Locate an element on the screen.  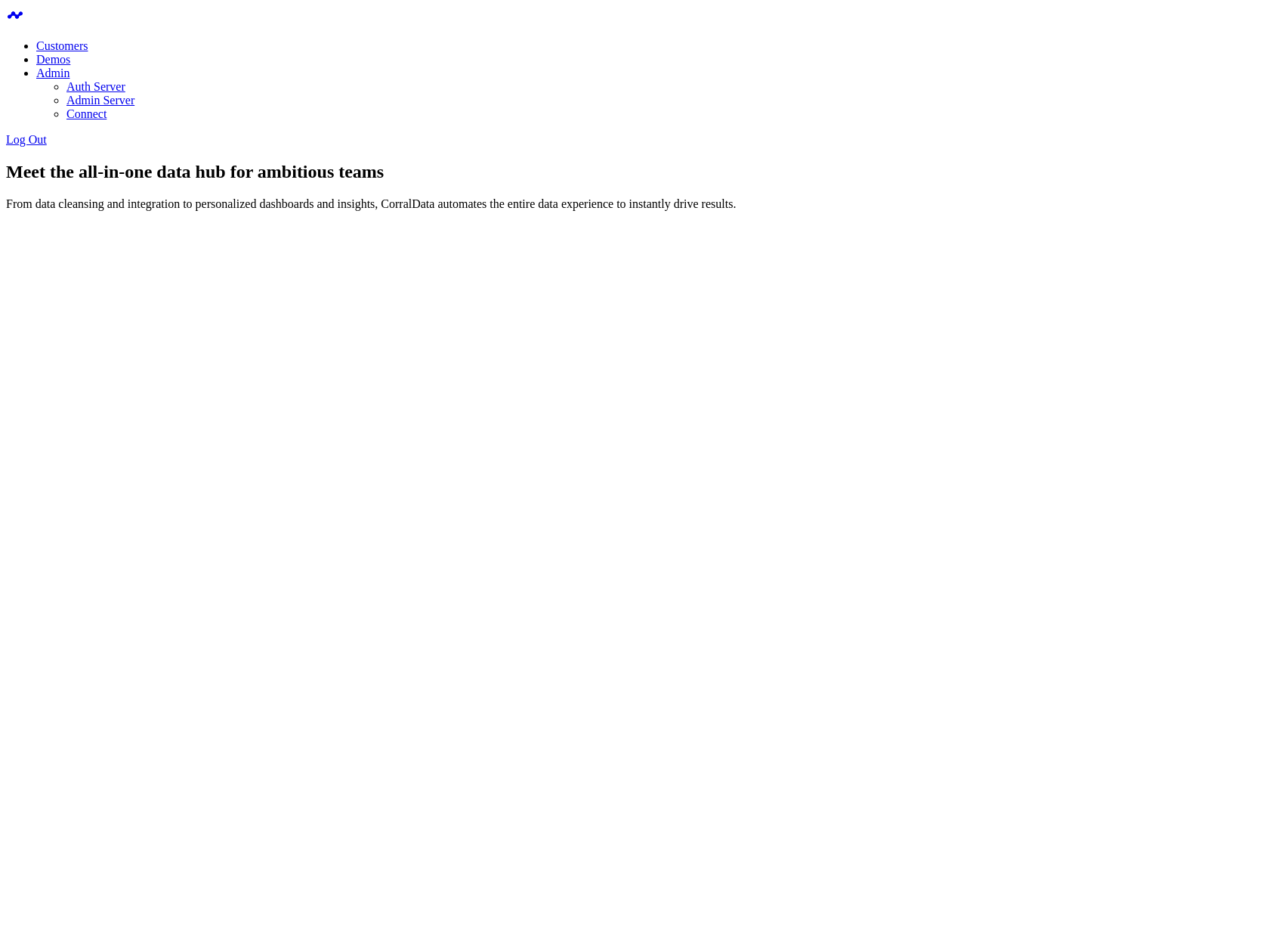
a: Admin Server is located at coordinates (100, 100).